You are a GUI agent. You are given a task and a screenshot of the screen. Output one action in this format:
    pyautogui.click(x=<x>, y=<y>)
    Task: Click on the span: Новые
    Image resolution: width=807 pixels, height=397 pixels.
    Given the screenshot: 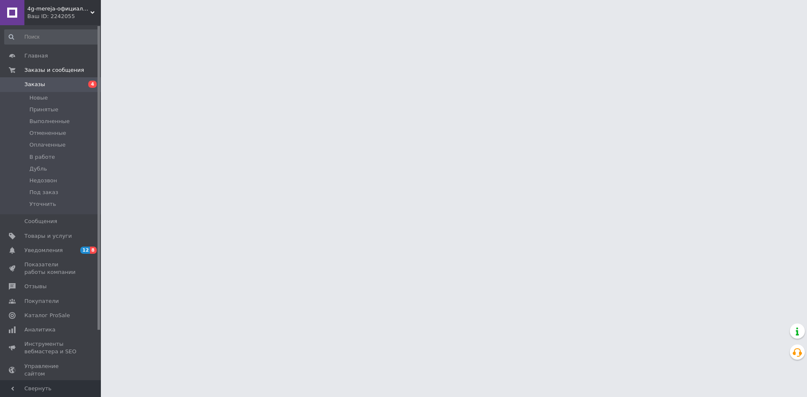 What is the action you would take?
    pyautogui.click(x=39, y=98)
    